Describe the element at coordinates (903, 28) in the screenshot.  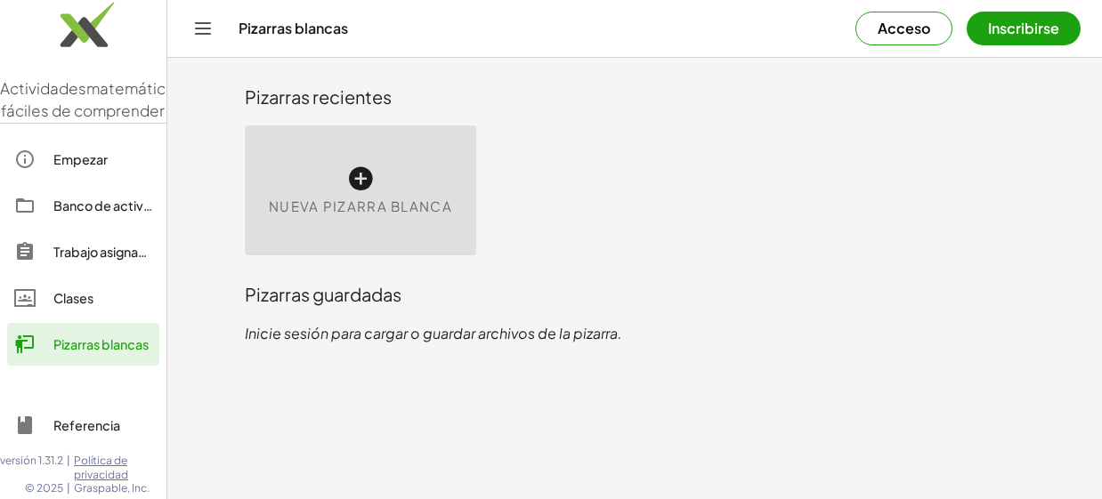
I see `font: Acceso` at that location.